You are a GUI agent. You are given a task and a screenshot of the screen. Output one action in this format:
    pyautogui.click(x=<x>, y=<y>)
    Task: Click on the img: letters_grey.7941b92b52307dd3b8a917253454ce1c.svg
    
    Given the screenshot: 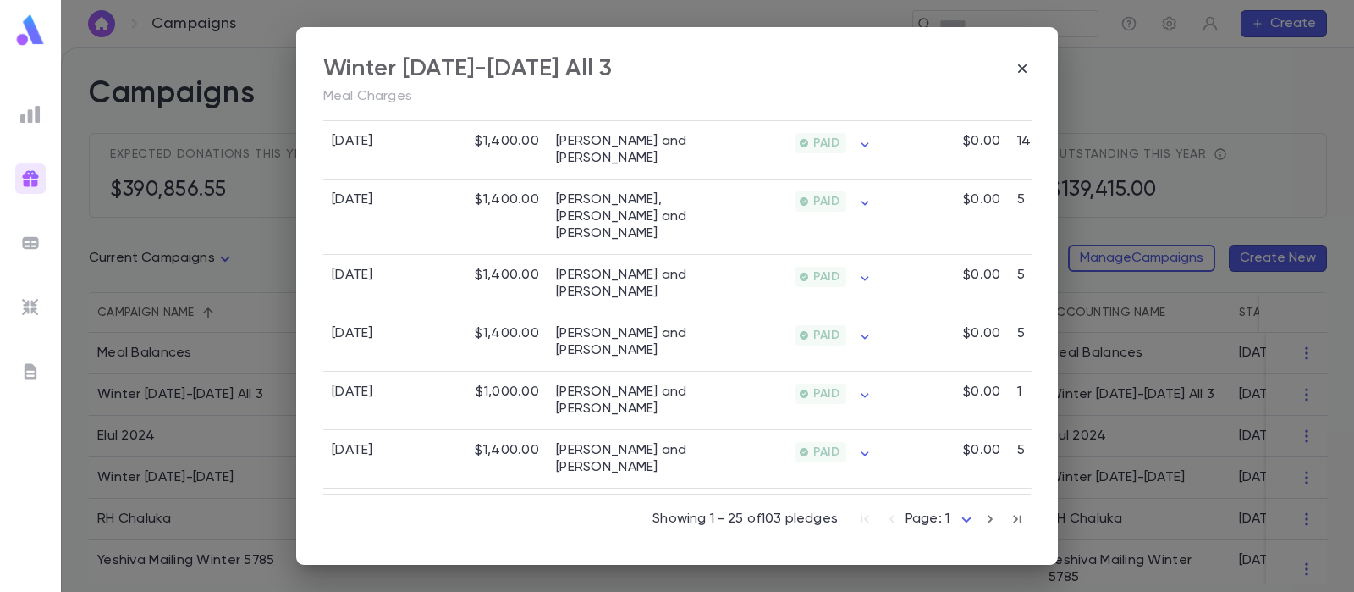 What is the action you would take?
    pyautogui.click(x=30, y=372)
    